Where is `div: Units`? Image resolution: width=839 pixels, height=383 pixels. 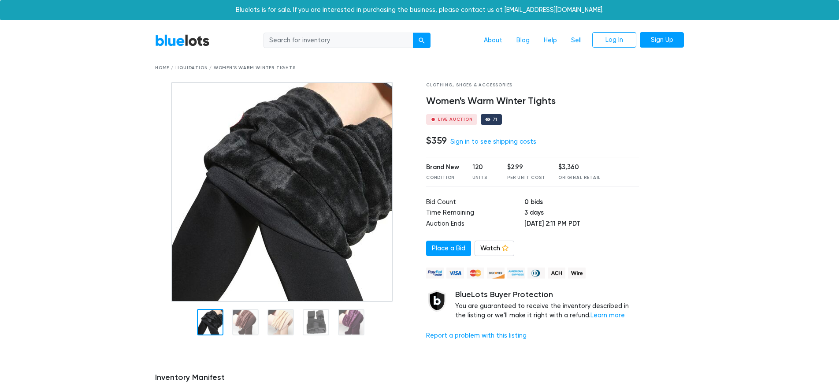 div: Units is located at coordinates (483, 178).